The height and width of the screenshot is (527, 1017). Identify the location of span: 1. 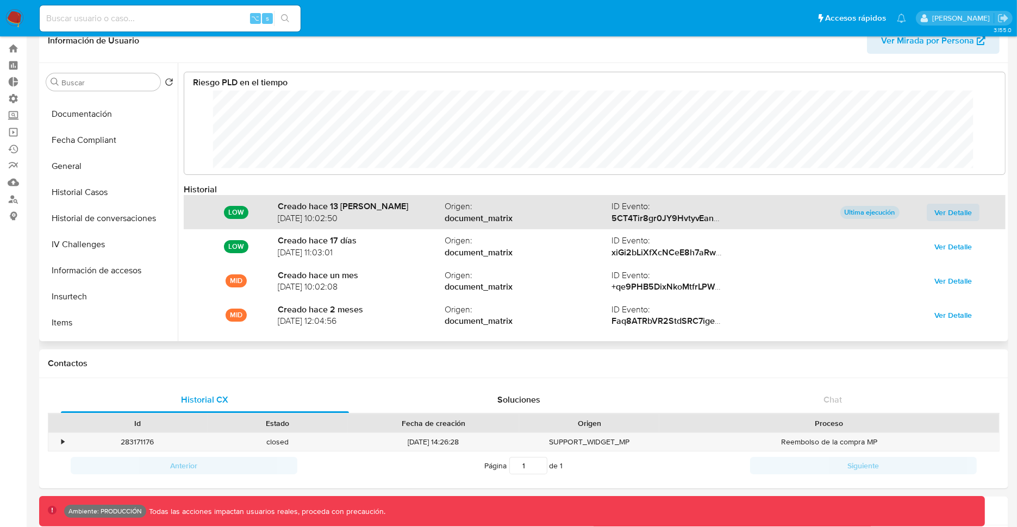
(562, 466).